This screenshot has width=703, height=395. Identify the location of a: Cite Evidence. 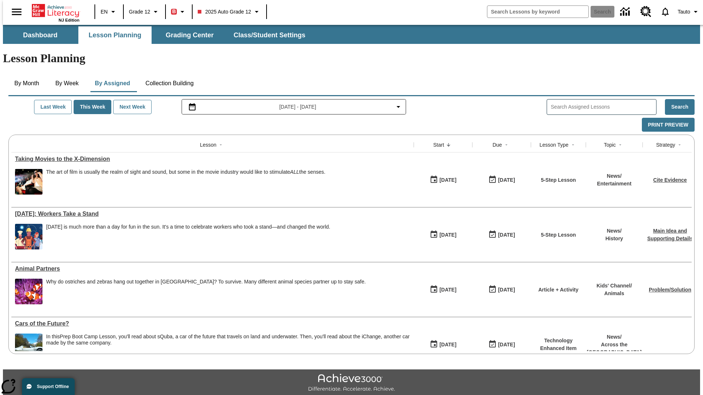
(670, 180).